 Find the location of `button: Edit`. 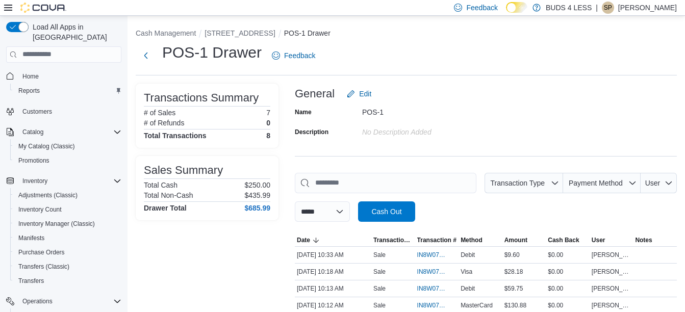

button: Edit is located at coordinates (359, 94).